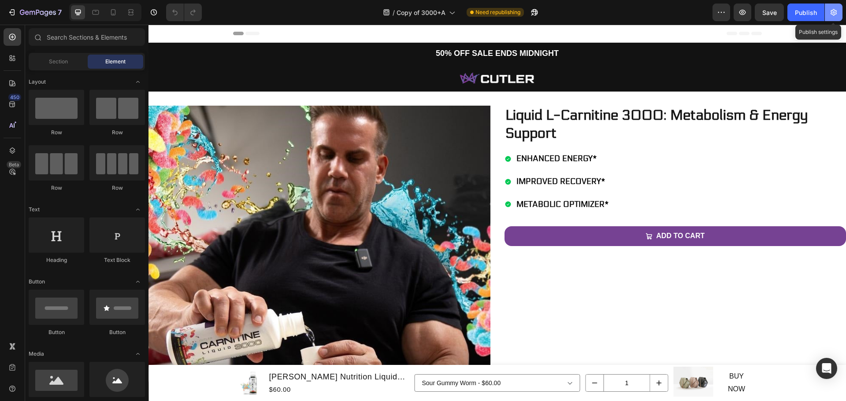 The height and width of the screenshot is (401, 846). I want to click on button: increment, so click(510, 358).